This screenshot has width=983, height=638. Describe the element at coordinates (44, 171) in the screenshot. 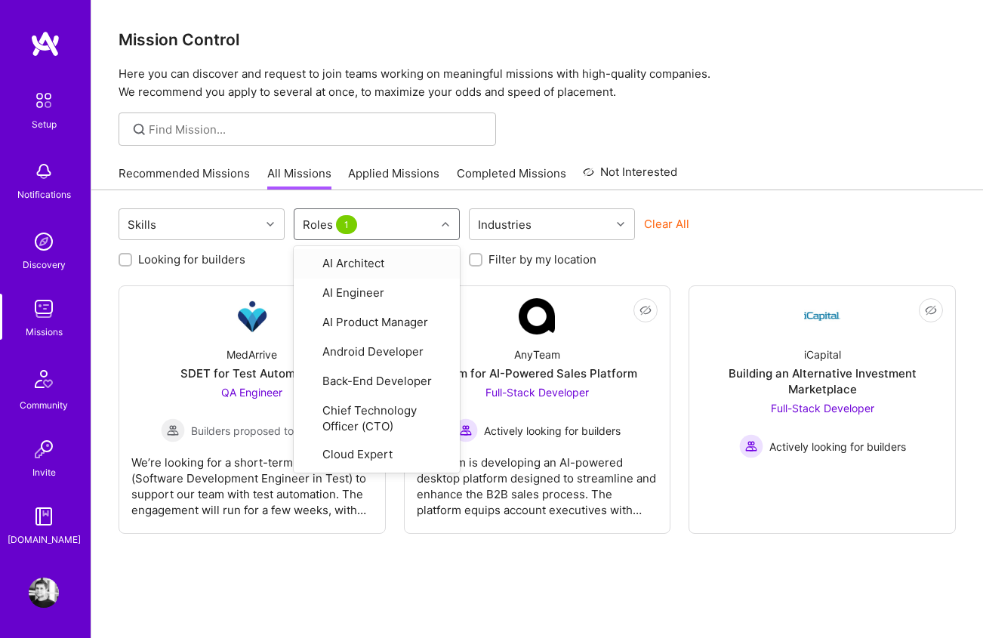

I see `img: bell` at that location.